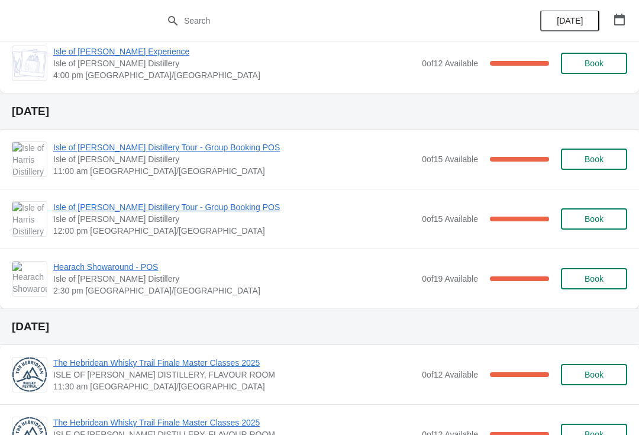 The width and height of the screenshot is (639, 435). I want to click on img: Isle of Harris Distillery Tour - Group Booking POS | Isle of Harris Distillery | 11:00 am Europe/..., so click(30, 159).